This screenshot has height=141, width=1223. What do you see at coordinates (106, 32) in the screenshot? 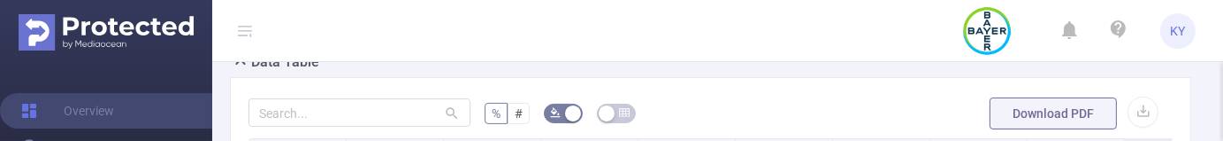
I see `img: Protected Media` at bounding box center [106, 32].